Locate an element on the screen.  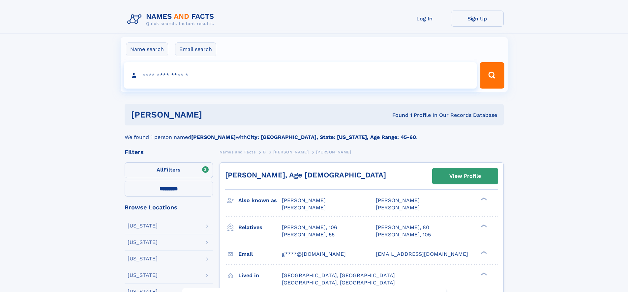
label: Email search is located at coordinates (195, 49).